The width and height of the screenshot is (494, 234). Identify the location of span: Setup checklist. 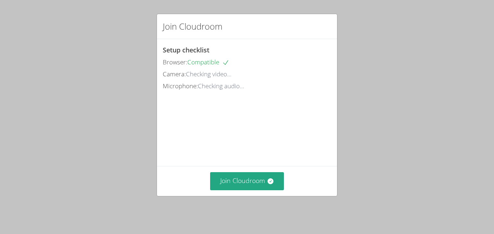
(186, 50).